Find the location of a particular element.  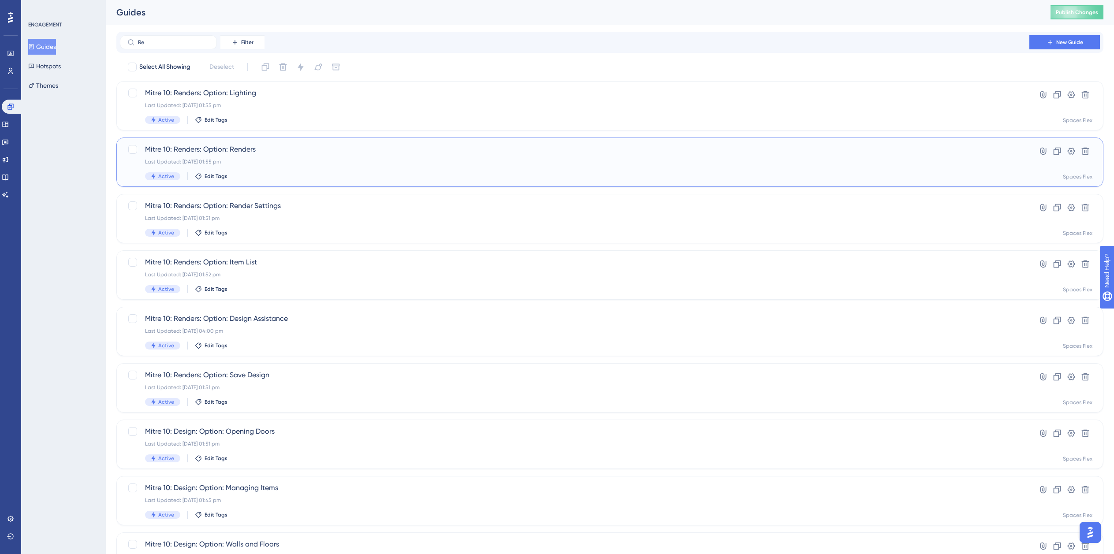

button: Open AI Assistant Launcher is located at coordinates (13, 13).